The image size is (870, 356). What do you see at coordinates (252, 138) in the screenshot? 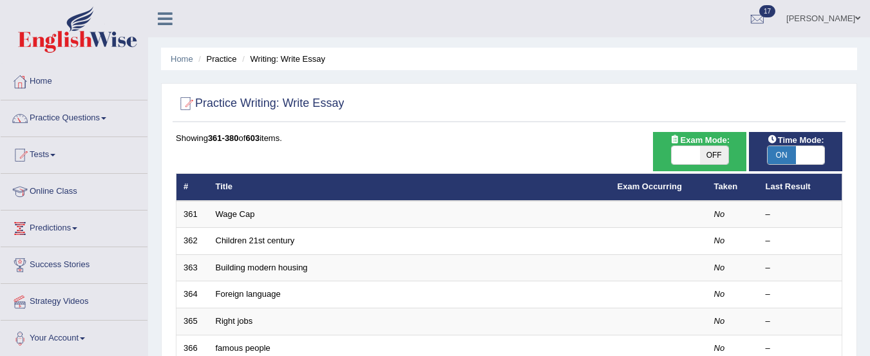
I see `b: 603` at bounding box center [252, 138].